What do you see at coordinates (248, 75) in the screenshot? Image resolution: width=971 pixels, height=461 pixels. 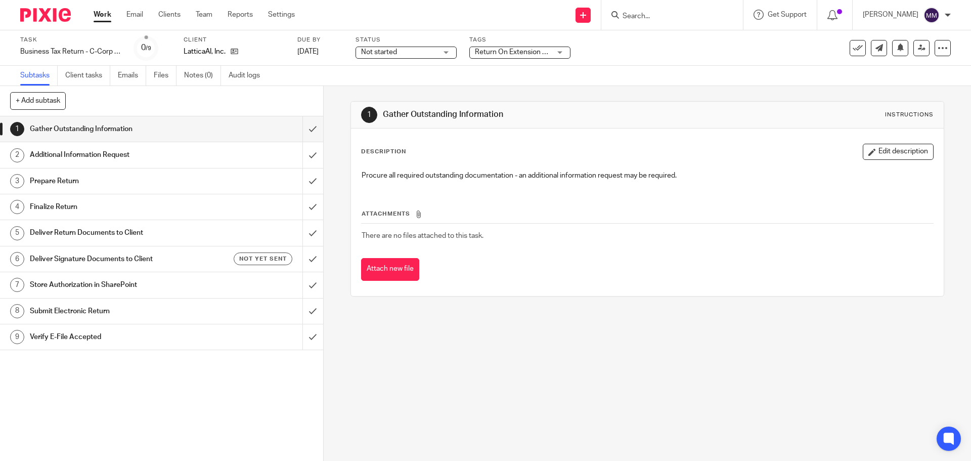 I see `a: Audit logs` at bounding box center [248, 75].